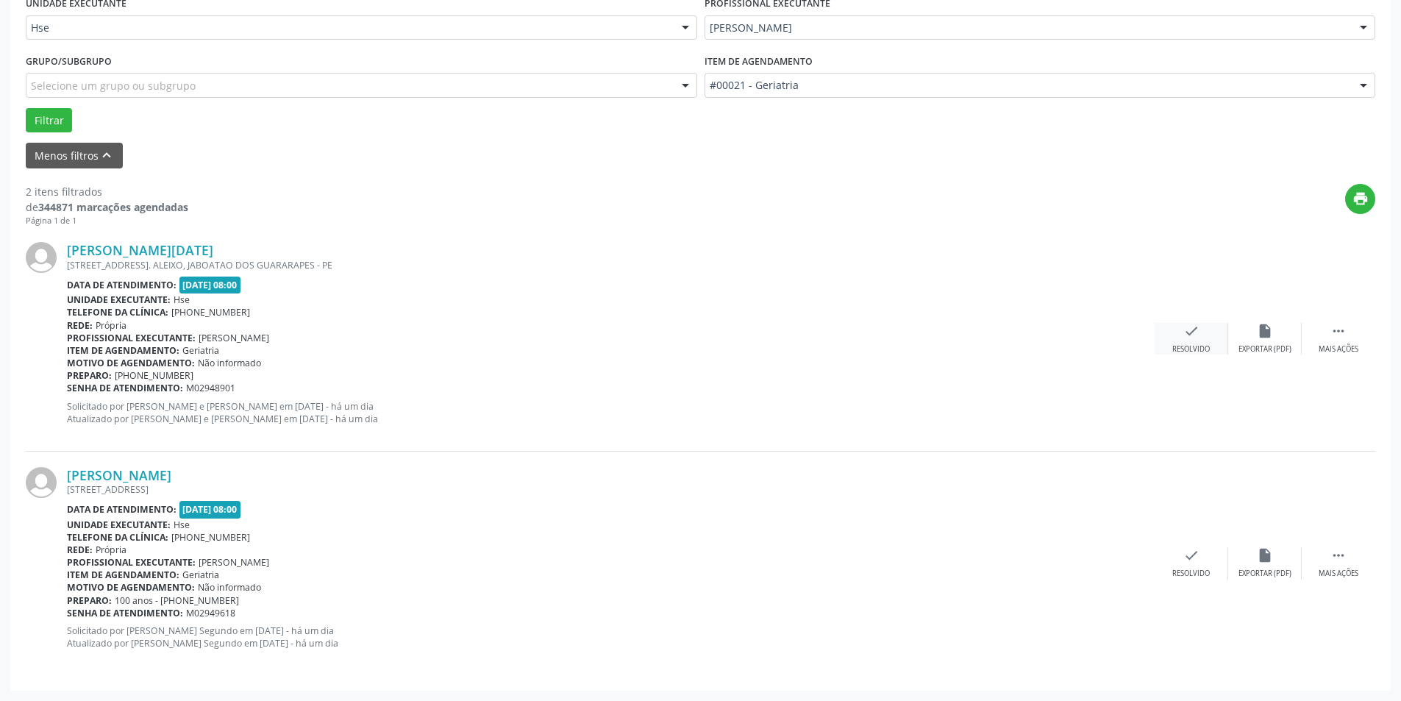 This screenshot has width=1401, height=701. I want to click on span: #00021 - Geriatria, so click(1028, 85).